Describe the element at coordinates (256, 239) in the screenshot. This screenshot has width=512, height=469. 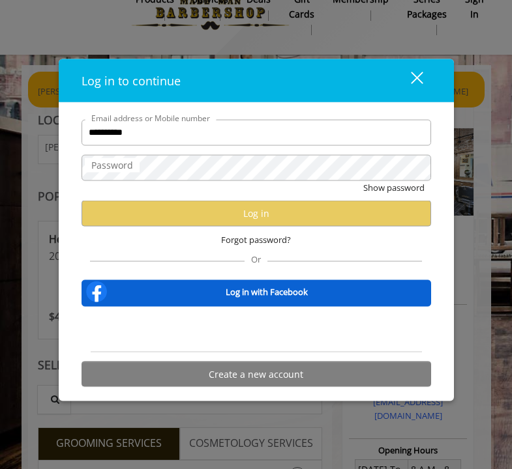
I see `span: Forgot password?` at that location.